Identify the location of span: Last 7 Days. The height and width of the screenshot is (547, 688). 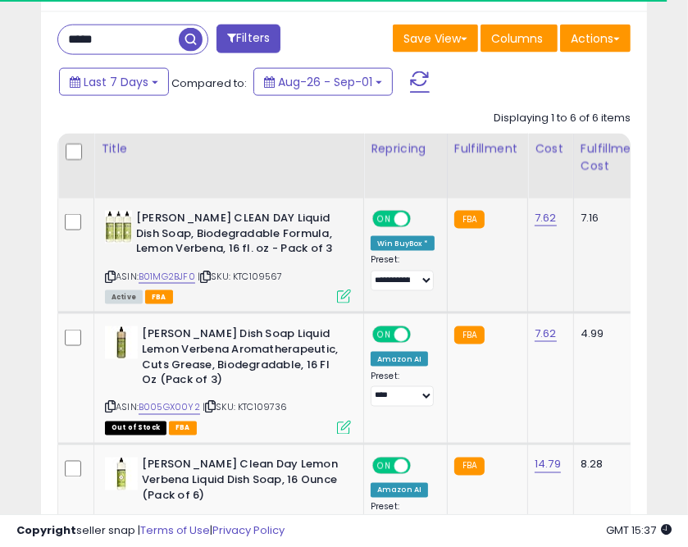
(116, 82).